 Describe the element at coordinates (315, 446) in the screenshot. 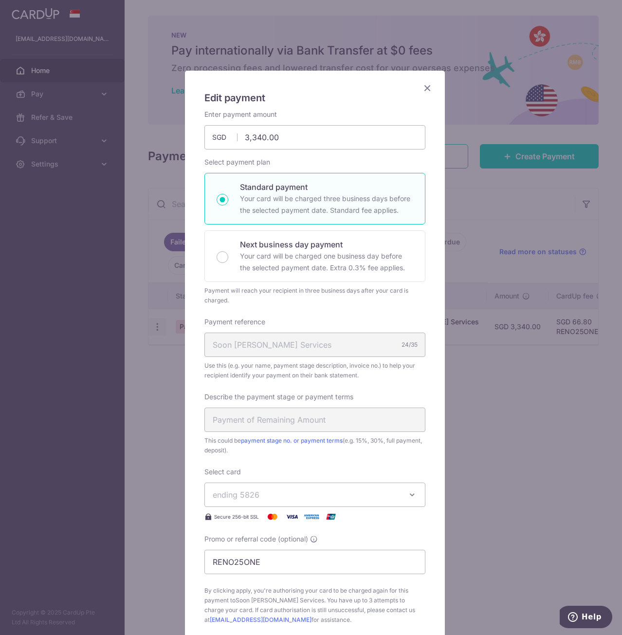

I see `span: This could be (e.g. 15%, 30%, full payment, deposit).` at that location.